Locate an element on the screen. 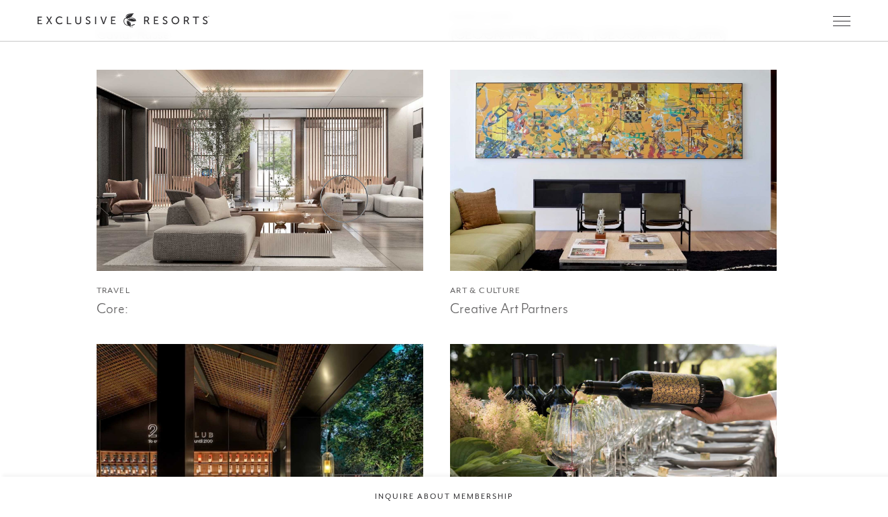 The width and height of the screenshot is (888, 517). a: Art & CultureCreative Art Partners is located at coordinates (613, 193).